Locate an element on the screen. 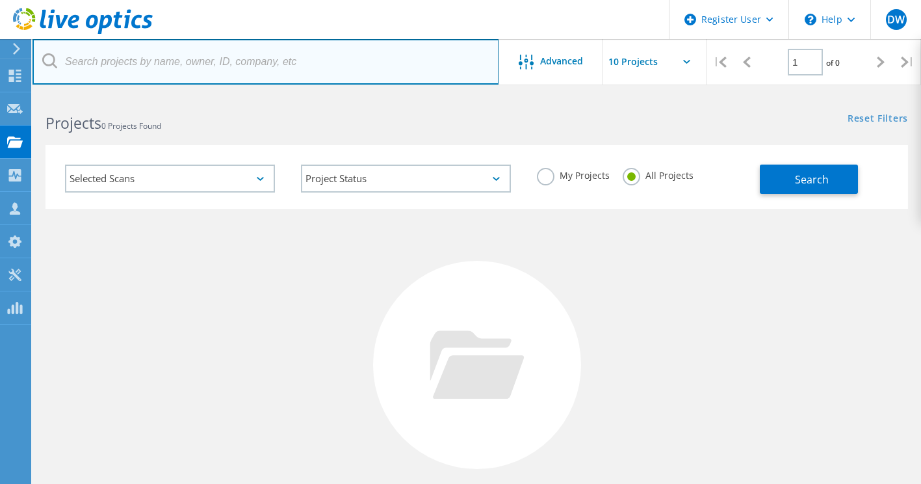 This screenshot has width=921, height=484. span: Advanced is located at coordinates (562, 61).